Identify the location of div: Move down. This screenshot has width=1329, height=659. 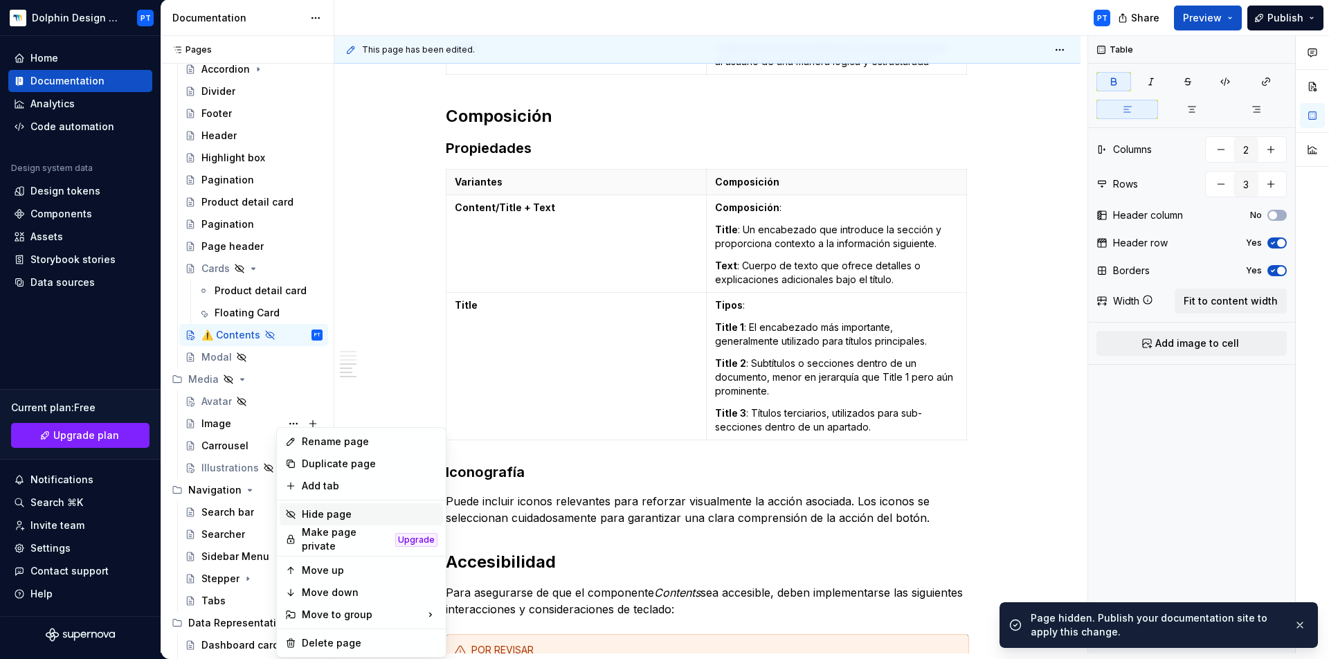
(370, 592).